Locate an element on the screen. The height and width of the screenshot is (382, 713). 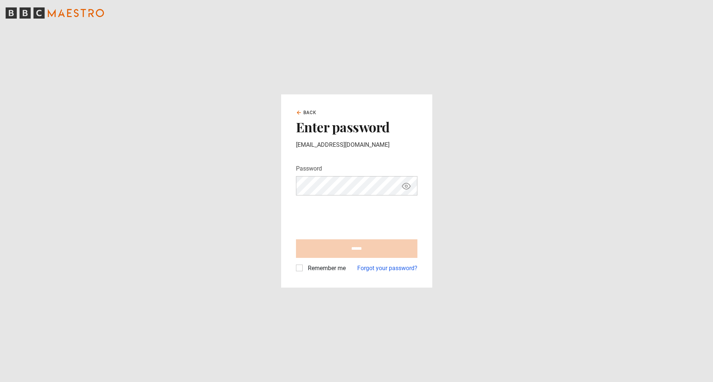
label: Password is located at coordinates (309, 169).